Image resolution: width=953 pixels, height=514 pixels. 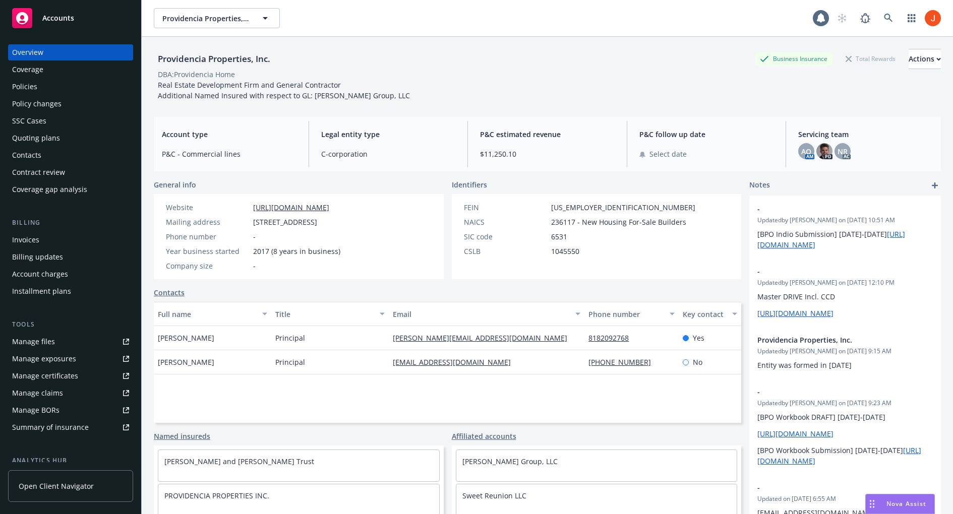 What do you see at coordinates (565, 251) in the screenshot?
I see `span: 1045550` at bounding box center [565, 251].